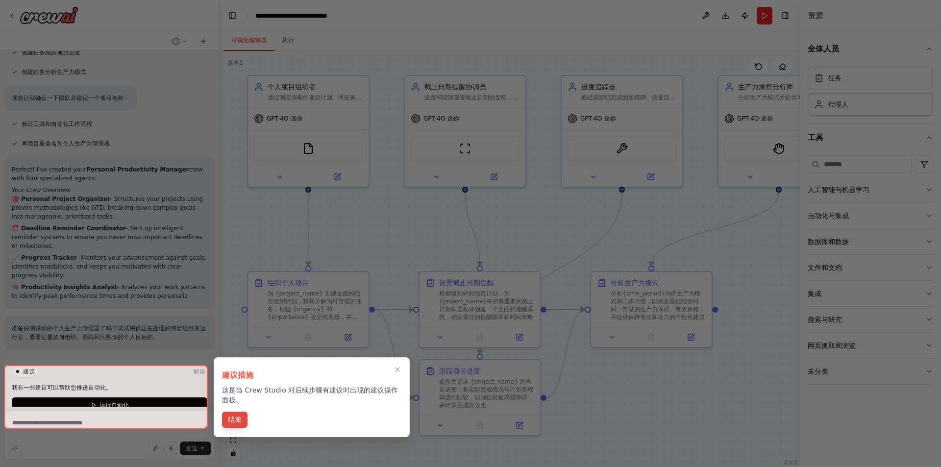 The image size is (941, 467). Describe the element at coordinates (310, 395) in the screenshot. I see `font: 这是当 Crew Studio 对后续步骤有建议时出现的建议操作面板。` at that location.